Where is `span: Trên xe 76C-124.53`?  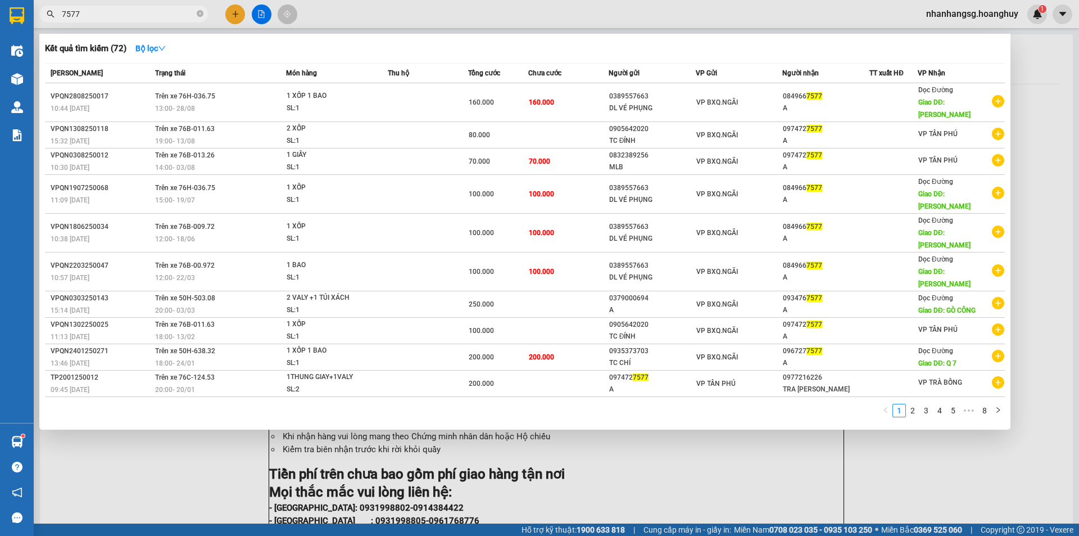 span: Trên xe 76C-124.53 is located at coordinates (185, 377).